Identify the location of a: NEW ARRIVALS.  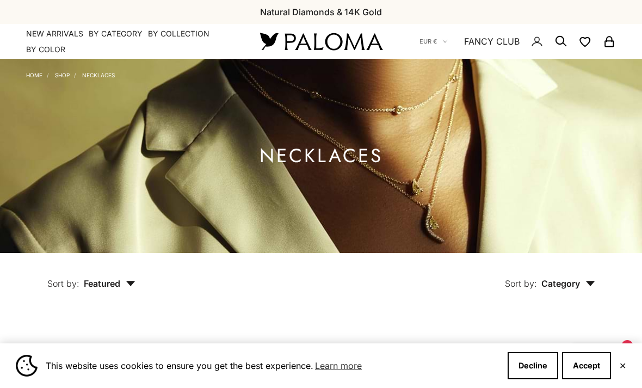
(54, 34).